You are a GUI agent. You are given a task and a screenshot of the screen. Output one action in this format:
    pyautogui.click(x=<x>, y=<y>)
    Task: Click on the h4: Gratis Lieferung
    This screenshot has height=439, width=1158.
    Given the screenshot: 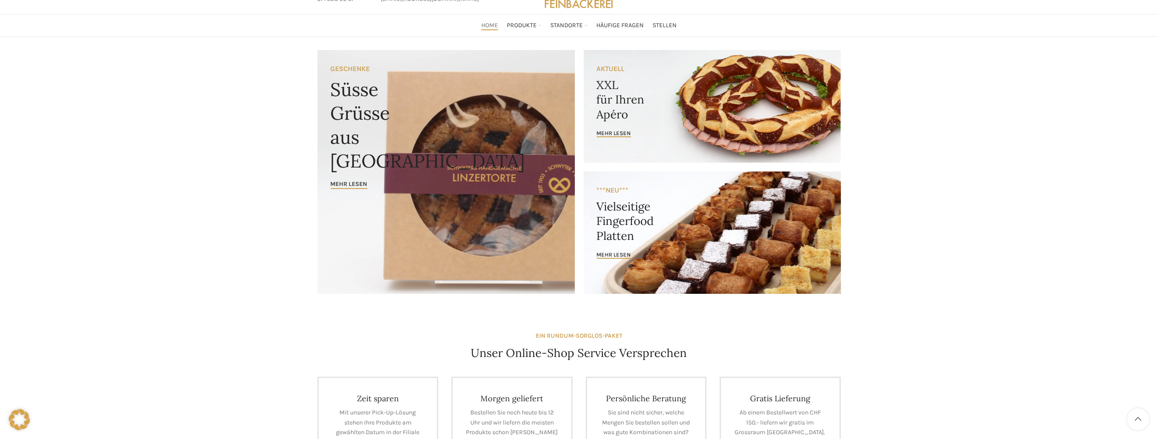 What is the action you would take?
    pyautogui.click(x=780, y=399)
    